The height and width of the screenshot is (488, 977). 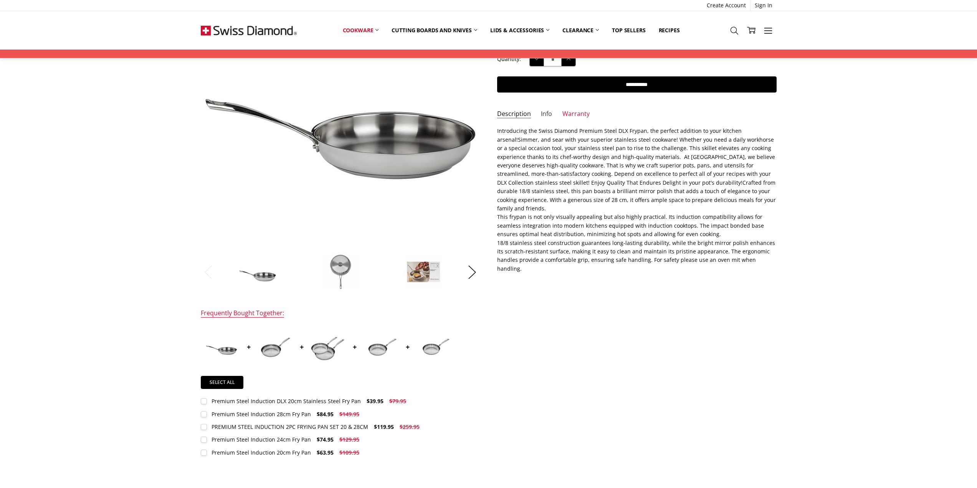 What do you see at coordinates (349, 439) in the screenshot?
I see `span: $129.95` at bounding box center [349, 439].